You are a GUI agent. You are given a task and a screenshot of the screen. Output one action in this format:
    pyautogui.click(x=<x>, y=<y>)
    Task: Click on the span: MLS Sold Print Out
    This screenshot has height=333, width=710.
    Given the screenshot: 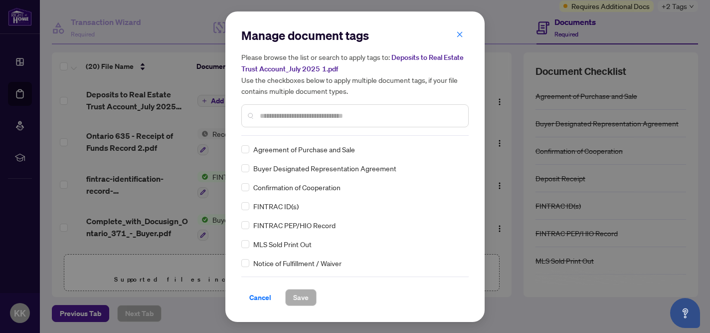 What is the action you would take?
    pyautogui.click(x=282, y=244)
    